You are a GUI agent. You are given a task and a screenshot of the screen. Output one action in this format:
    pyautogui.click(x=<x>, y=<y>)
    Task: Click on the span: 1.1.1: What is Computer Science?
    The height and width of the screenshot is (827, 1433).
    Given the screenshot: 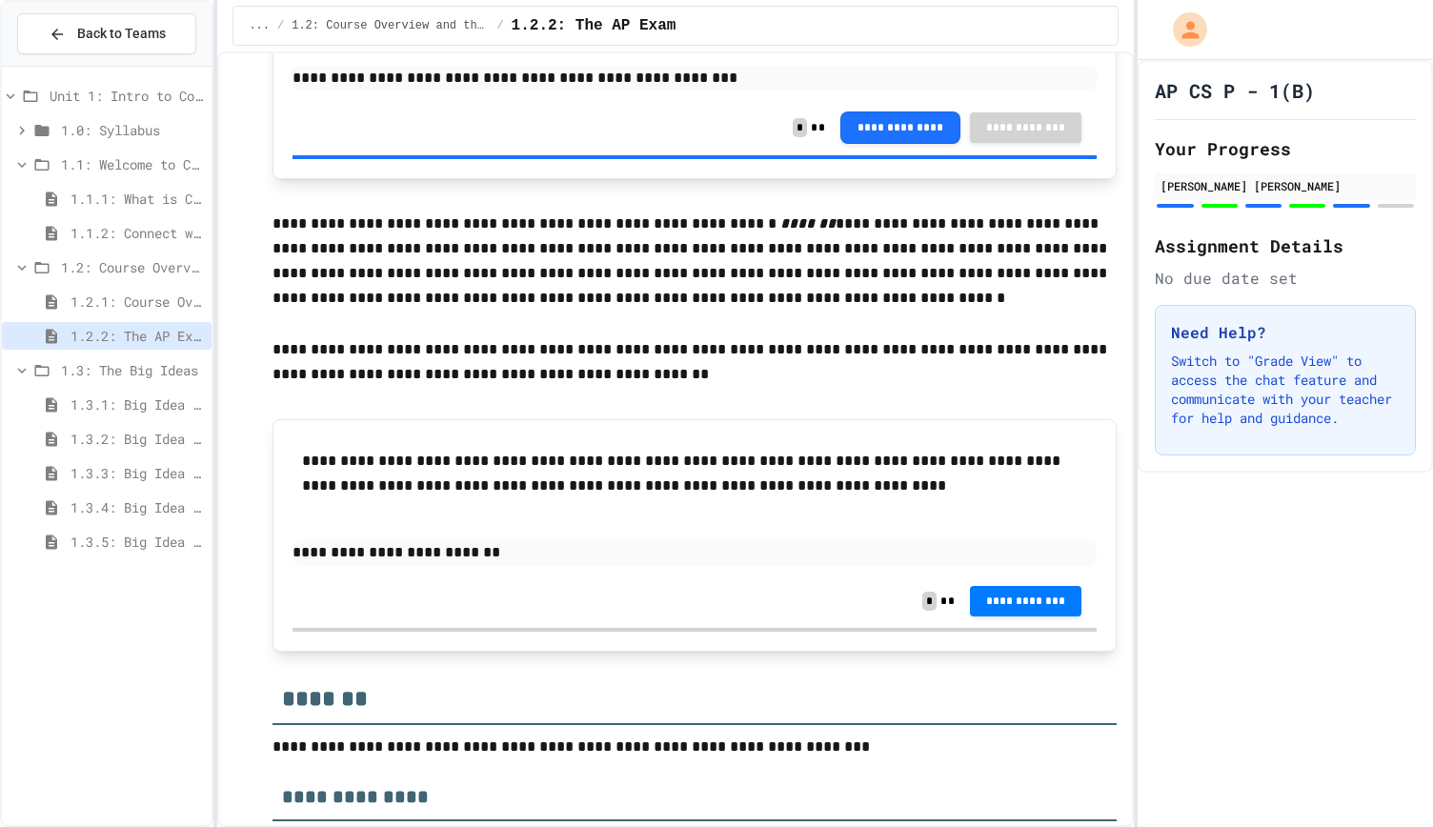 What is the action you would take?
    pyautogui.click(x=137, y=198)
    